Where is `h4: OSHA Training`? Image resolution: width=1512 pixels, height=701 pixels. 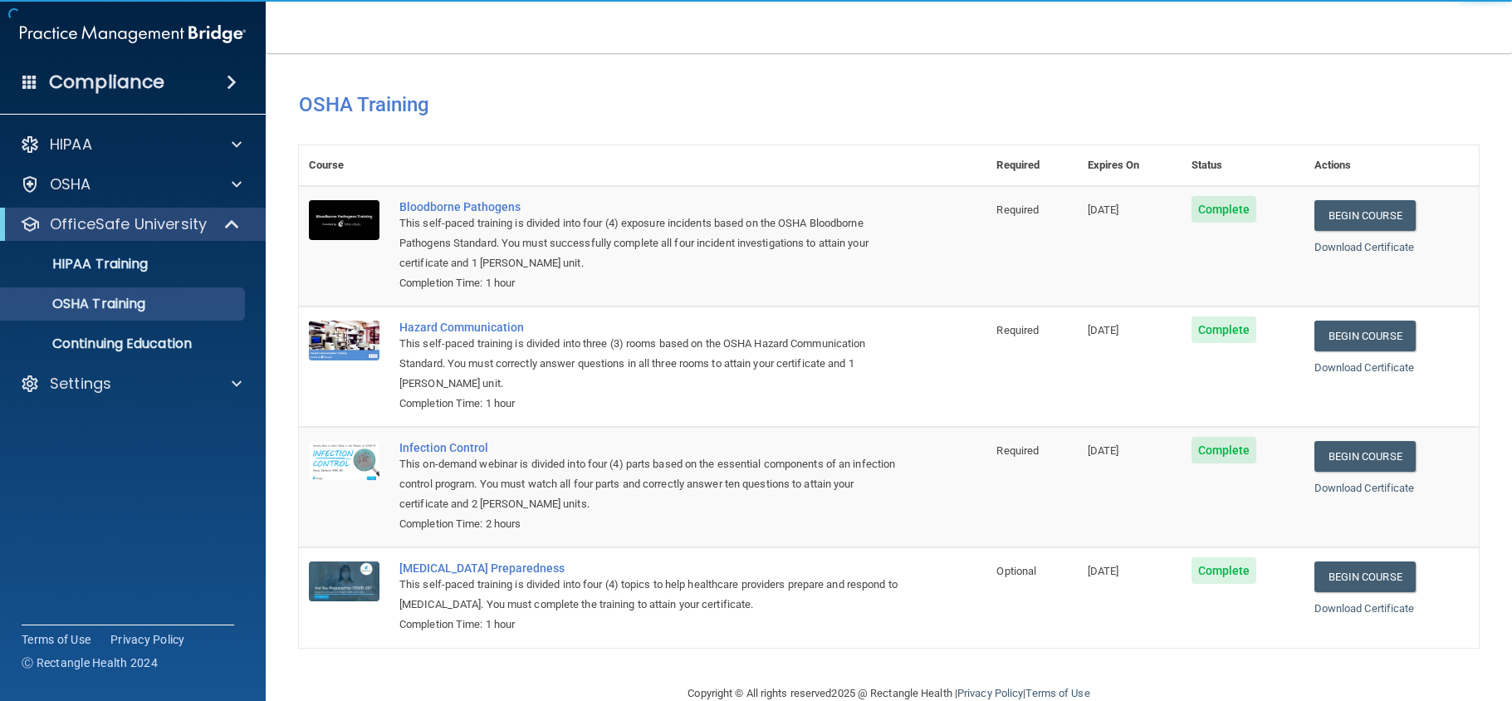 h4: OSHA Training is located at coordinates (889, 105).